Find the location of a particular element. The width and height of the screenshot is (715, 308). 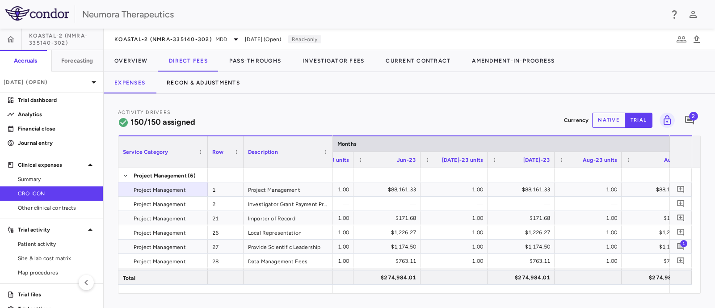

div: Provide Scientific Leadership is located at coordinates (288, 246).